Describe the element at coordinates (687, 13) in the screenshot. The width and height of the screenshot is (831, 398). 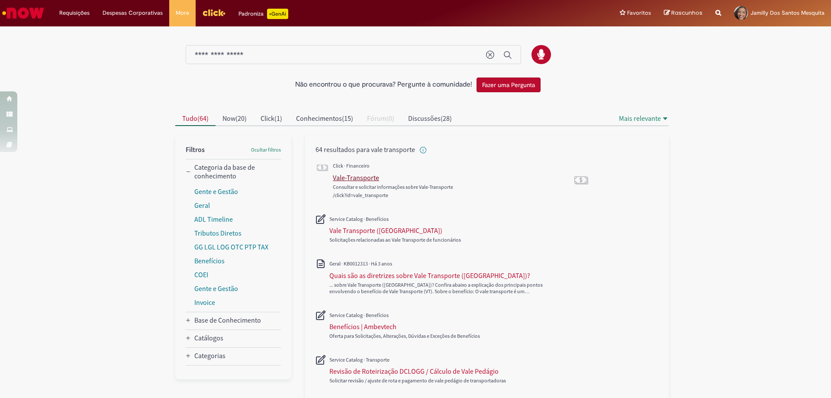
I see `span: Rascunhos` at that location.